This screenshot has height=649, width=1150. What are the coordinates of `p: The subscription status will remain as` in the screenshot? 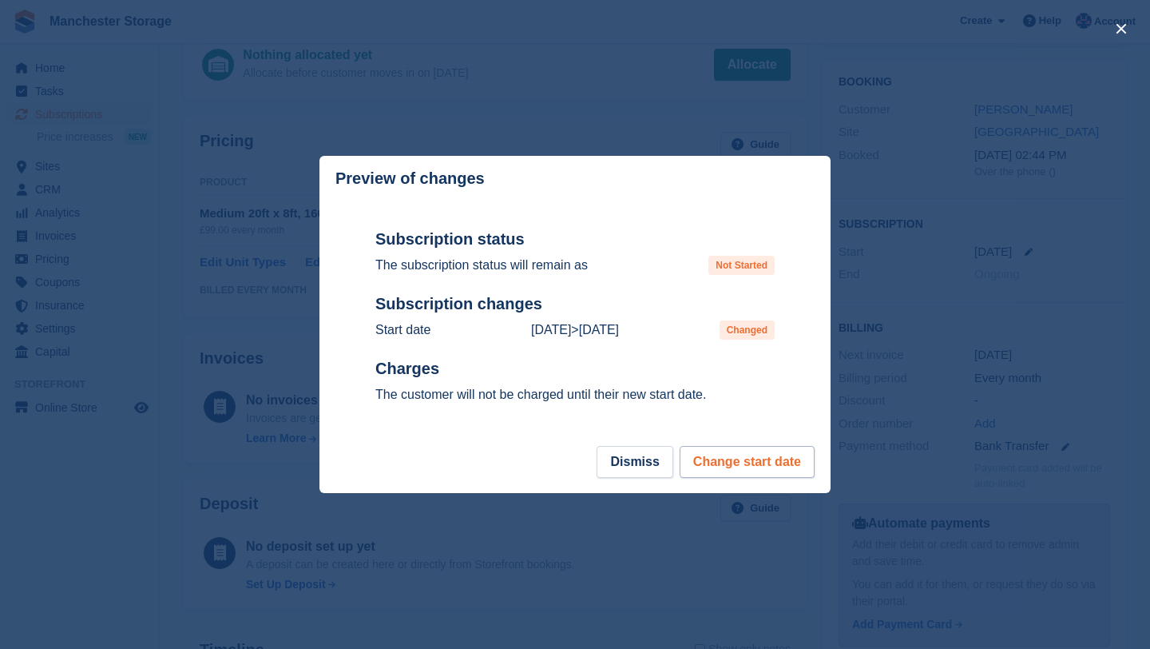 It's located at (482, 265).